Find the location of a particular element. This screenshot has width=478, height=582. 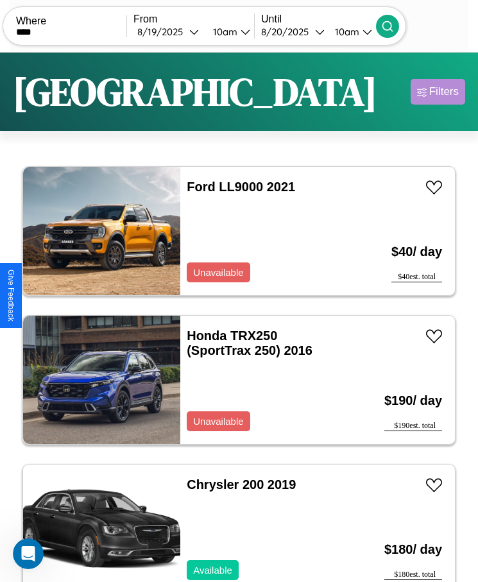

a: Ford LL9000 2021 is located at coordinates (241, 187).